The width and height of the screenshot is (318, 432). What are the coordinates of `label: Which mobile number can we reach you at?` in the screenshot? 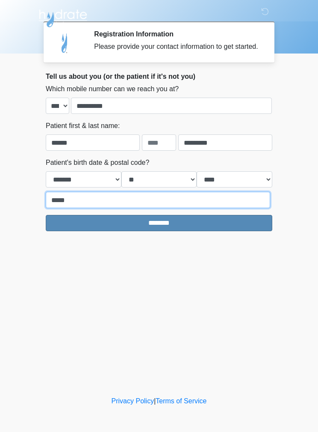 It's located at (112, 89).